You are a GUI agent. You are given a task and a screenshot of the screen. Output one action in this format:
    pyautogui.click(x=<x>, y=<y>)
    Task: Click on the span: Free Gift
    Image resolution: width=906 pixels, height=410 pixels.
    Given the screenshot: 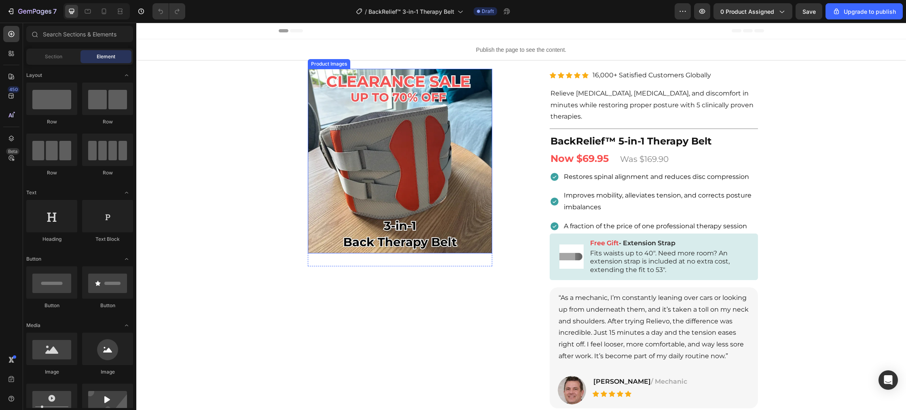 What is the action you would take?
    pyautogui.click(x=468, y=220)
    